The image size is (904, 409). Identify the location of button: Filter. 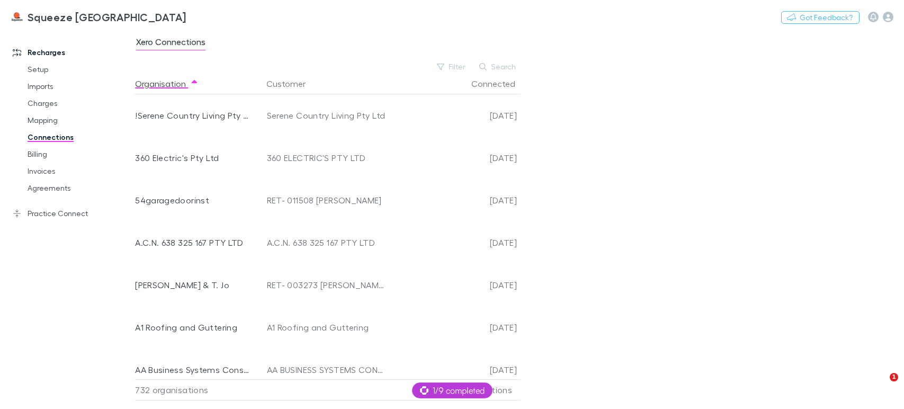
(452, 67).